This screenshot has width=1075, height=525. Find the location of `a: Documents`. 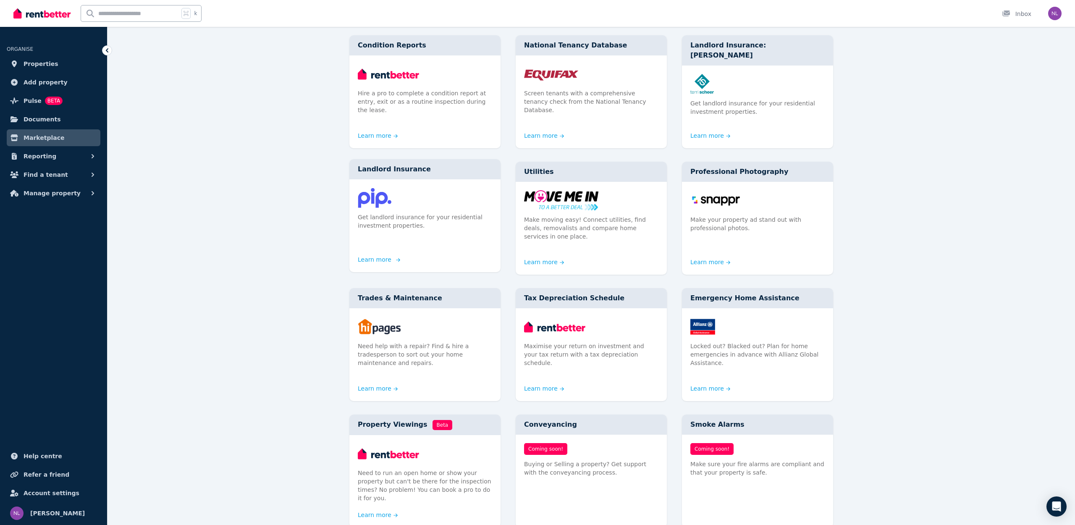

a: Documents is located at coordinates (53, 119).